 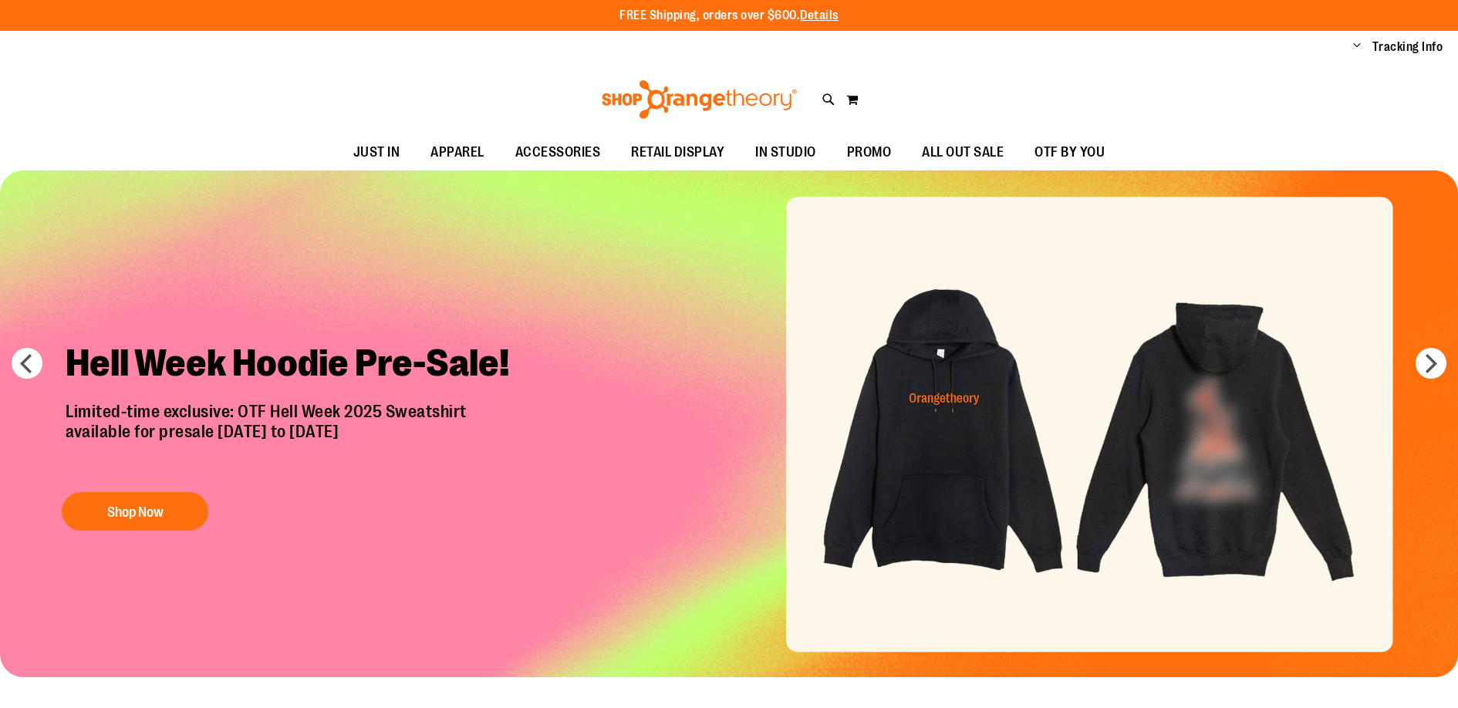 What do you see at coordinates (27, 363) in the screenshot?
I see `button: prev` at bounding box center [27, 363].